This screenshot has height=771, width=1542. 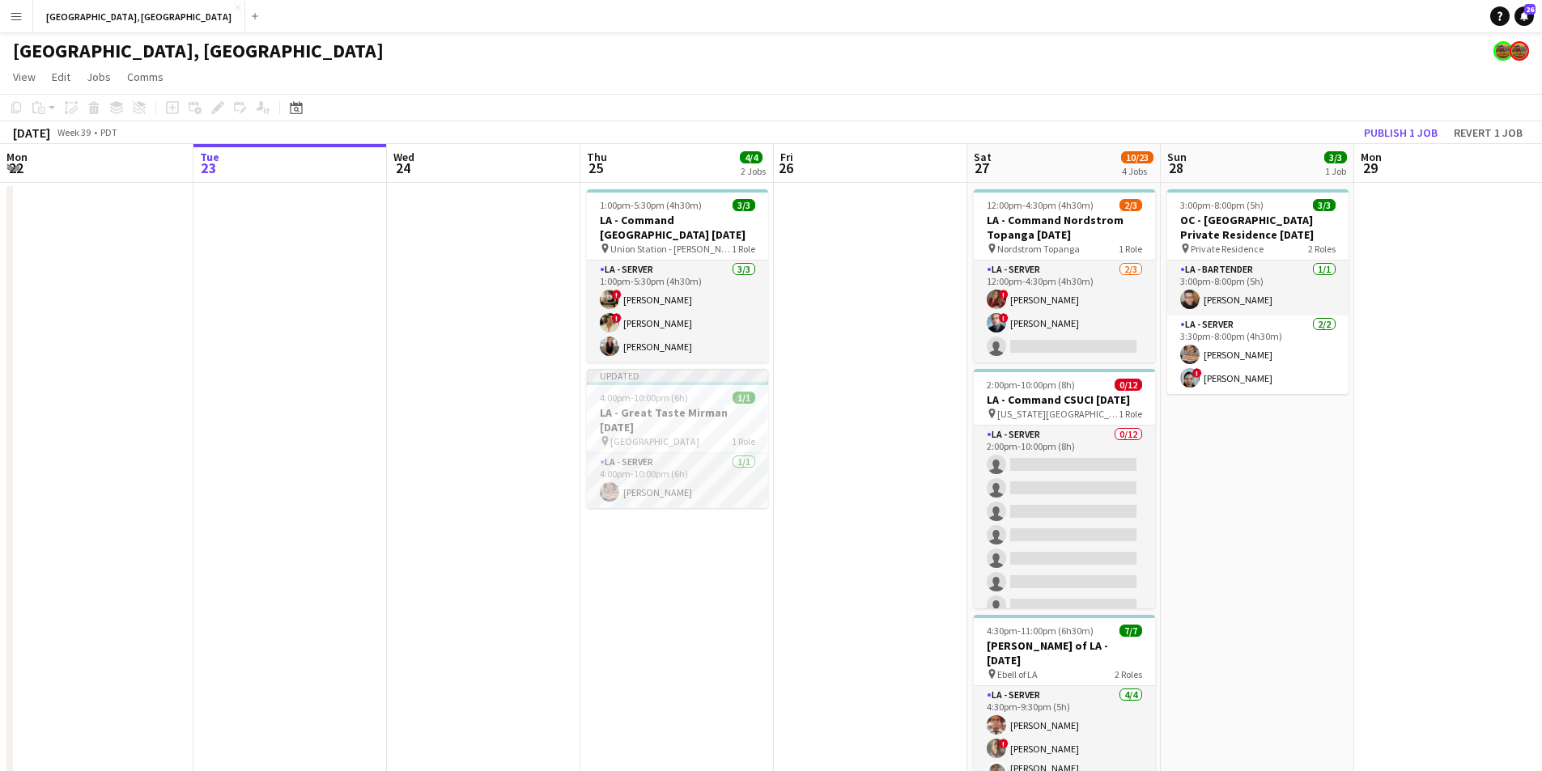 What do you see at coordinates (145, 77) in the screenshot?
I see `a: Comms` at bounding box center [145, 77].